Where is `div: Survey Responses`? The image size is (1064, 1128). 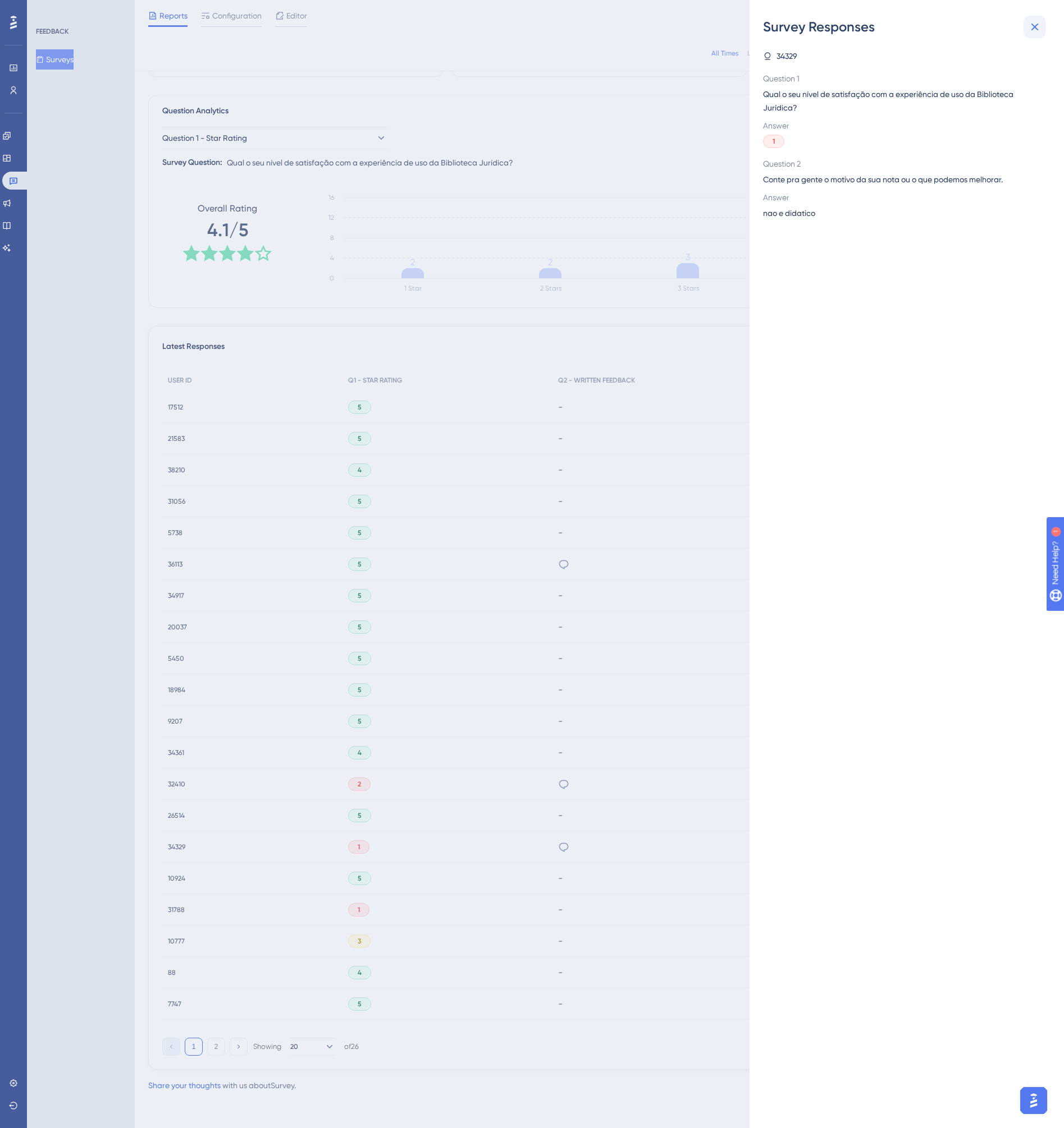
div: Survey Responses is located at coordinates (906, 27).